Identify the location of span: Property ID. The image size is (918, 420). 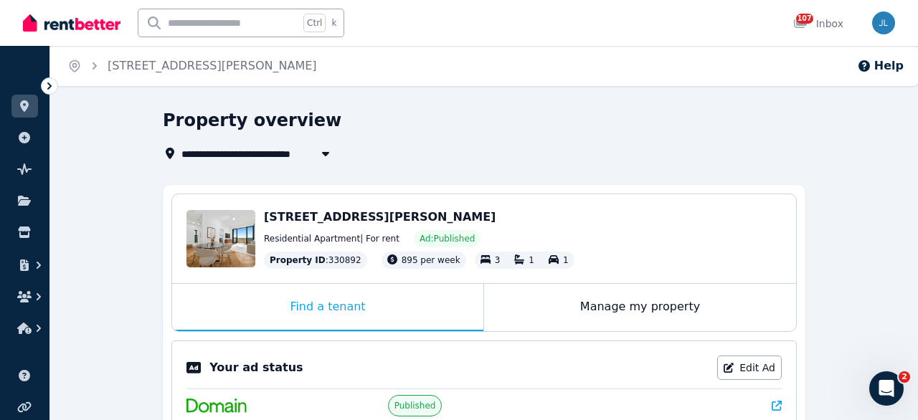
(298, 260).